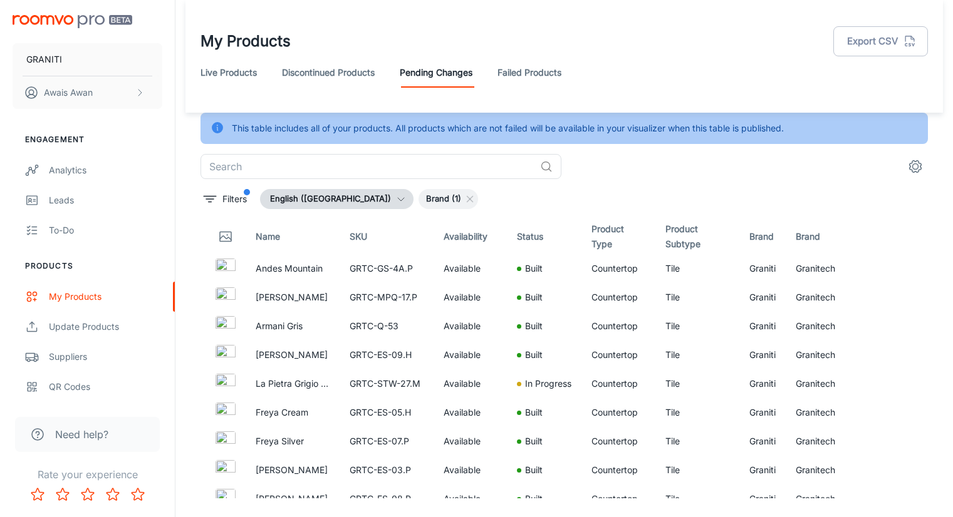  I want to click on span: Need help?, so click(81, 435).